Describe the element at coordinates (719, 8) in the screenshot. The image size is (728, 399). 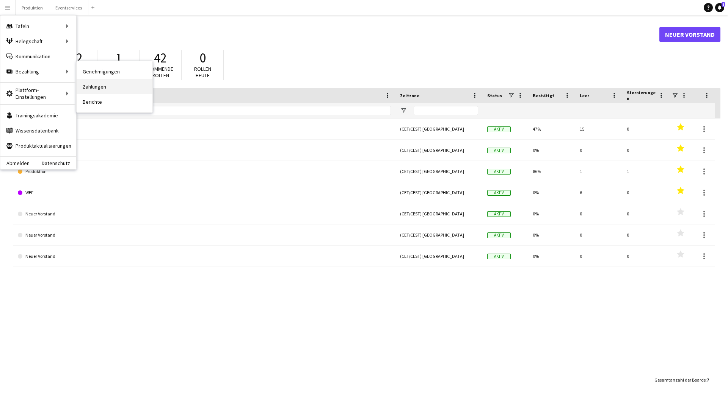
I see `a: 1` at that location.